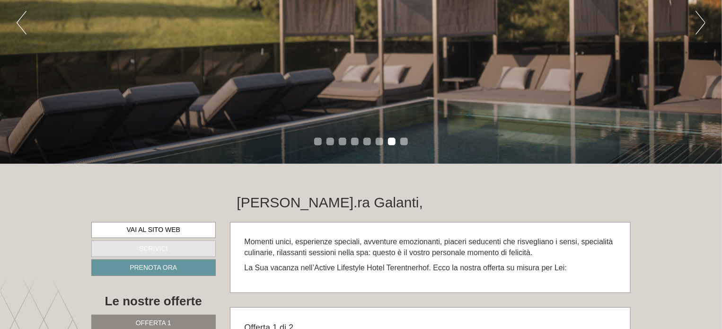  What do you see at coordinates (431, 248) in the screenshot?
I see `p: Momenti unici, esperienze speciali, avventure emozionanti, piaceri seducenti che risvegliano i se...` at bounding box center [431, 248].